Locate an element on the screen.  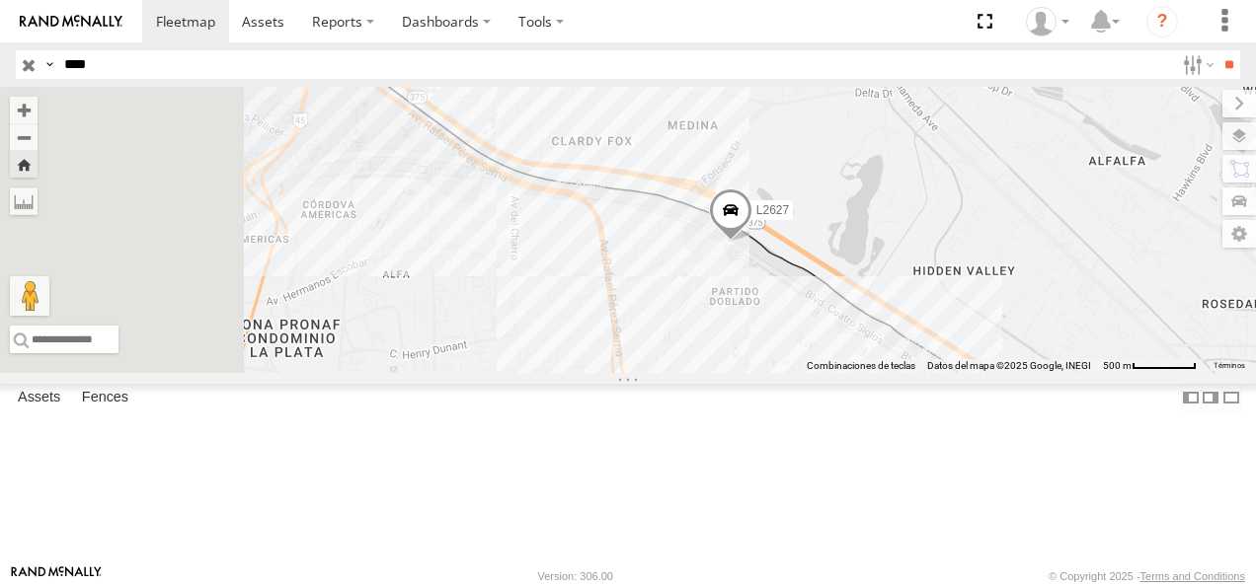
a: Visit our Website is located at coordinates (56, 576).